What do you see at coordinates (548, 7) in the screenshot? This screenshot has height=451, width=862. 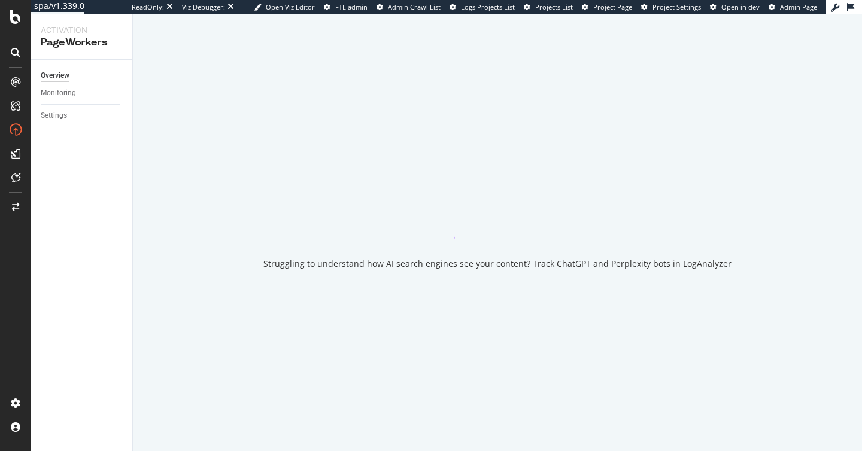 I see `a: Projects List` at bounding box center [548, 7].